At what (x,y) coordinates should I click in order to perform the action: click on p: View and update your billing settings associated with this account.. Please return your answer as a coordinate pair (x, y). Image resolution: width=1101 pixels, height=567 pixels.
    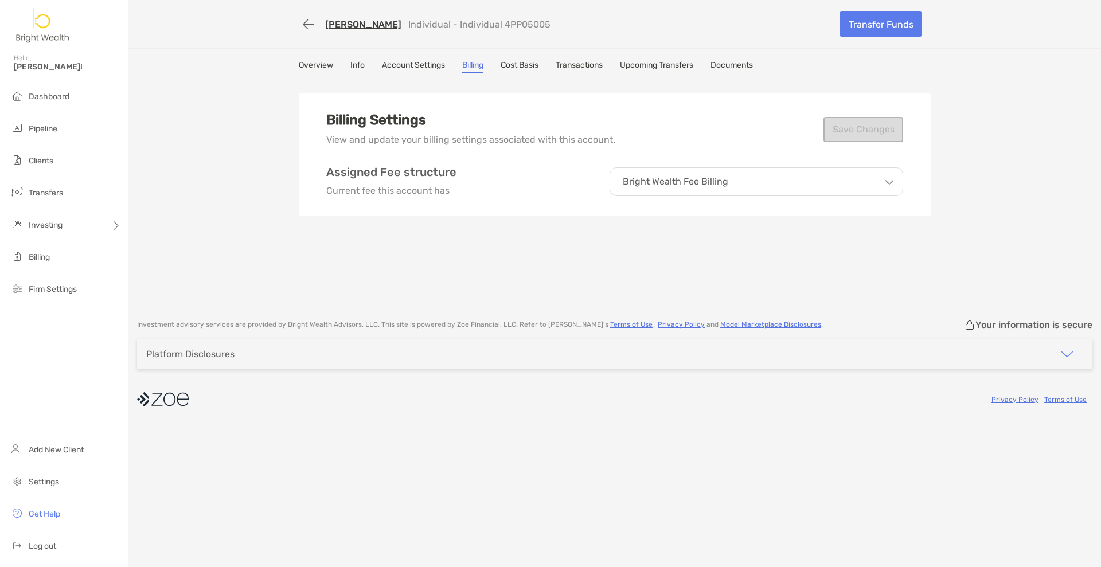
    Looking at the image, I should click on (471, 139).